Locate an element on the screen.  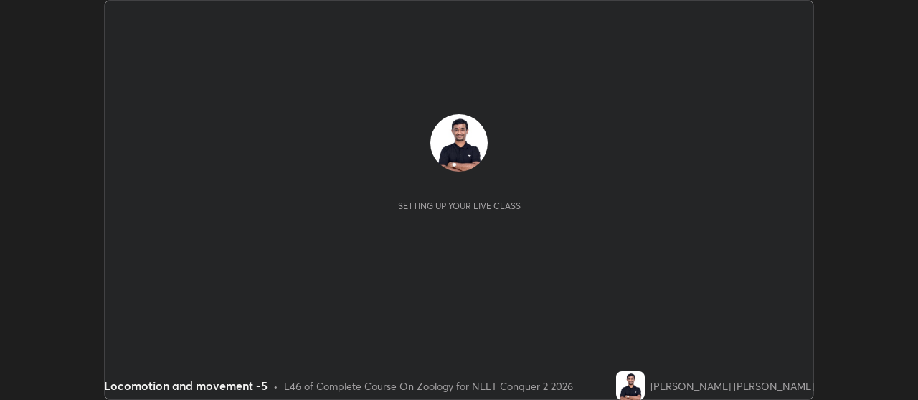
div: L46 of Complete Course On Zoology for NEET Conquer 2 2026 is located at coordinates (428, 385).